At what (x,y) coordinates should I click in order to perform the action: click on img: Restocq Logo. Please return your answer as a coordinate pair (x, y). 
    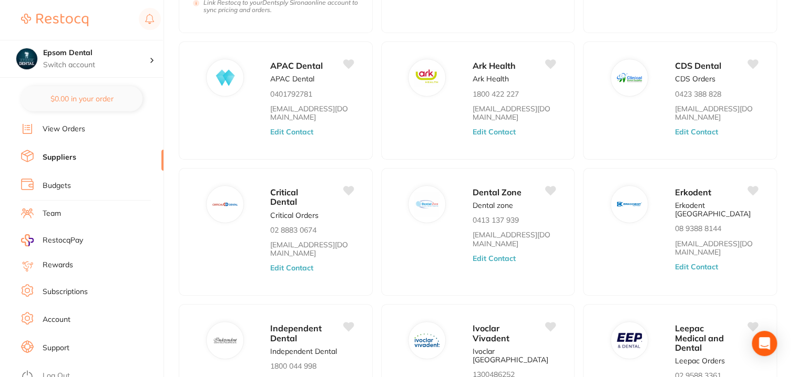
    Looking at the image, I should click on (55, 20).